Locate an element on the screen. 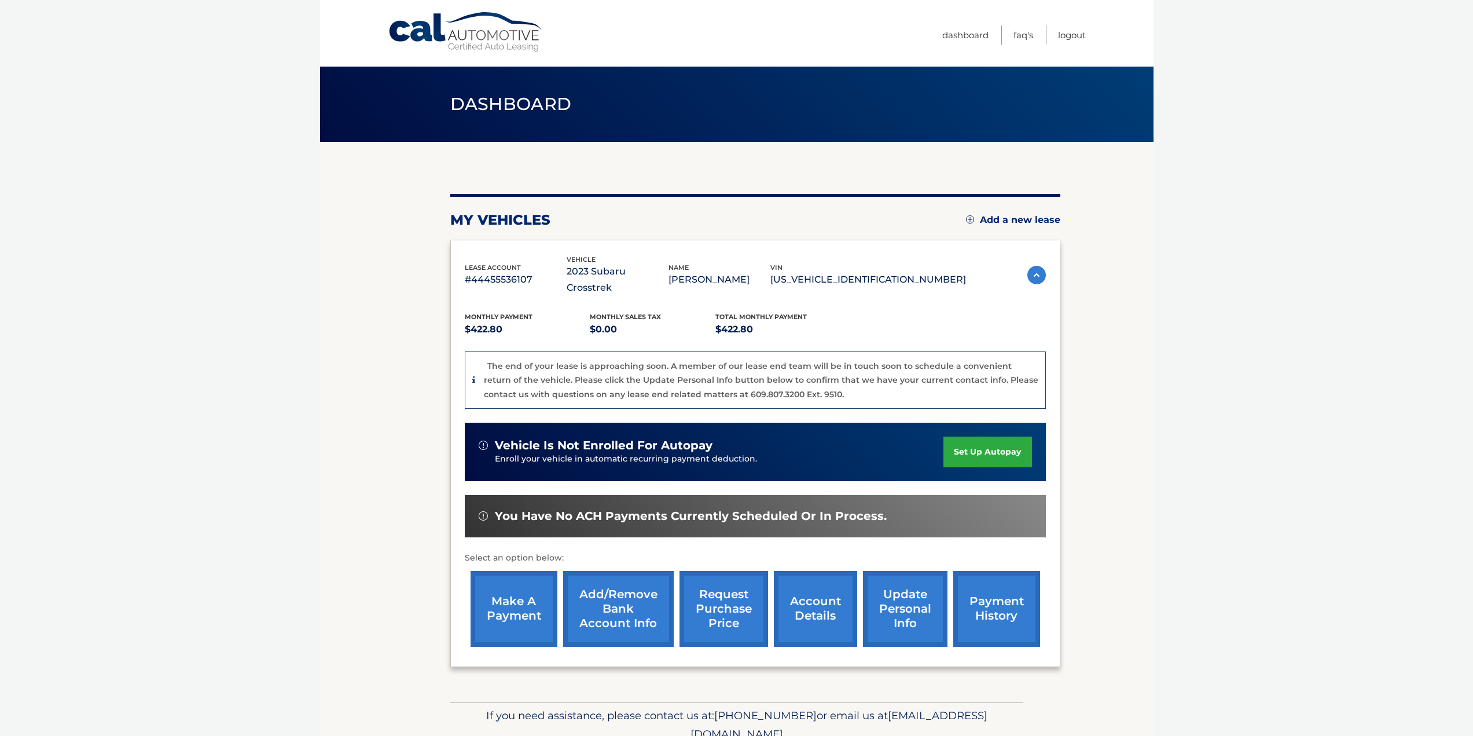 This screenshot has height=736, width=1473. span: Total Monthly Payment is located at coordinates (761, 317).